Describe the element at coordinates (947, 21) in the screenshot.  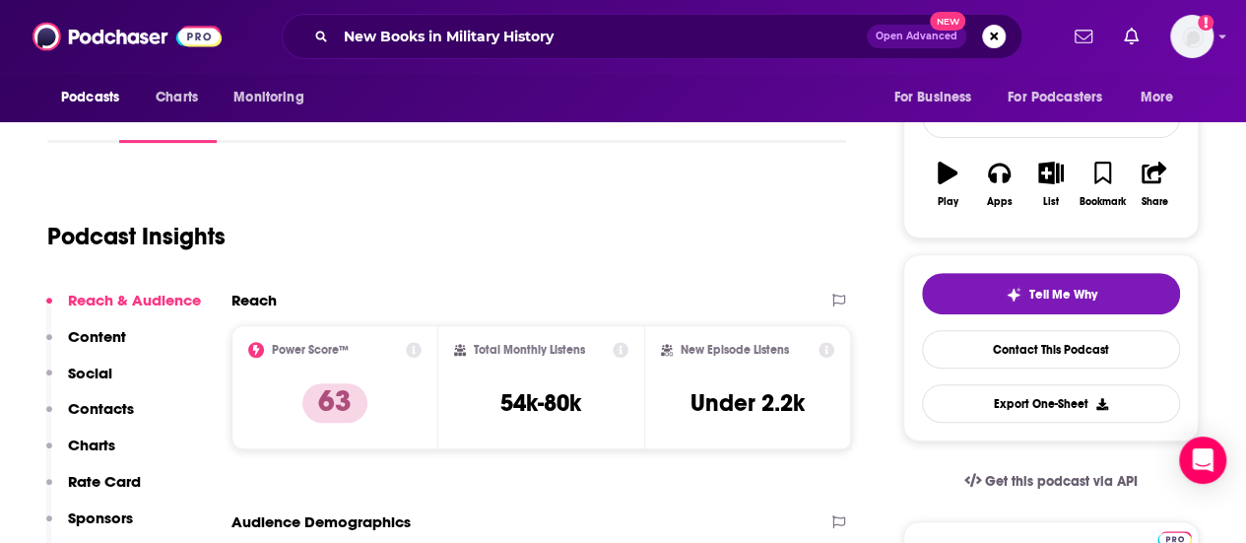
I see `span: New` at that location.